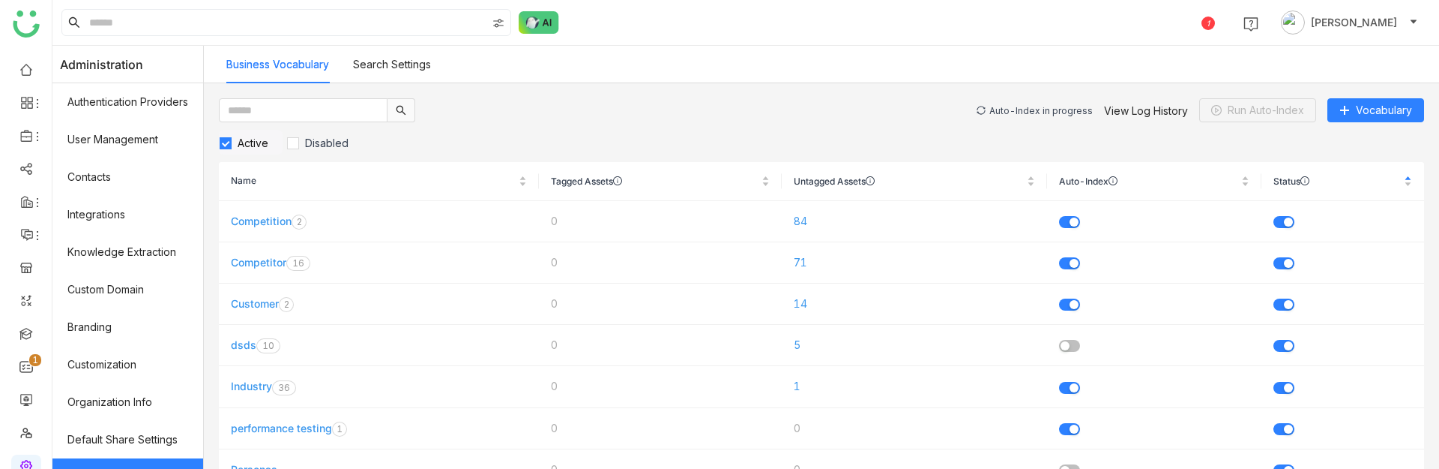  What do you see at coordinates (1384, 110) in the screenshot?
I see `span: Vocabulary` at bounding box center [1384, 110].